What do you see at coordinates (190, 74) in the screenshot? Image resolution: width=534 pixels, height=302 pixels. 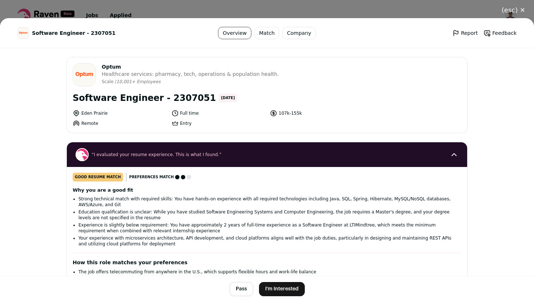 I see `span: Healthcare services: pharmacy, tech, operations & population health.` at bounding box center [190, 74].